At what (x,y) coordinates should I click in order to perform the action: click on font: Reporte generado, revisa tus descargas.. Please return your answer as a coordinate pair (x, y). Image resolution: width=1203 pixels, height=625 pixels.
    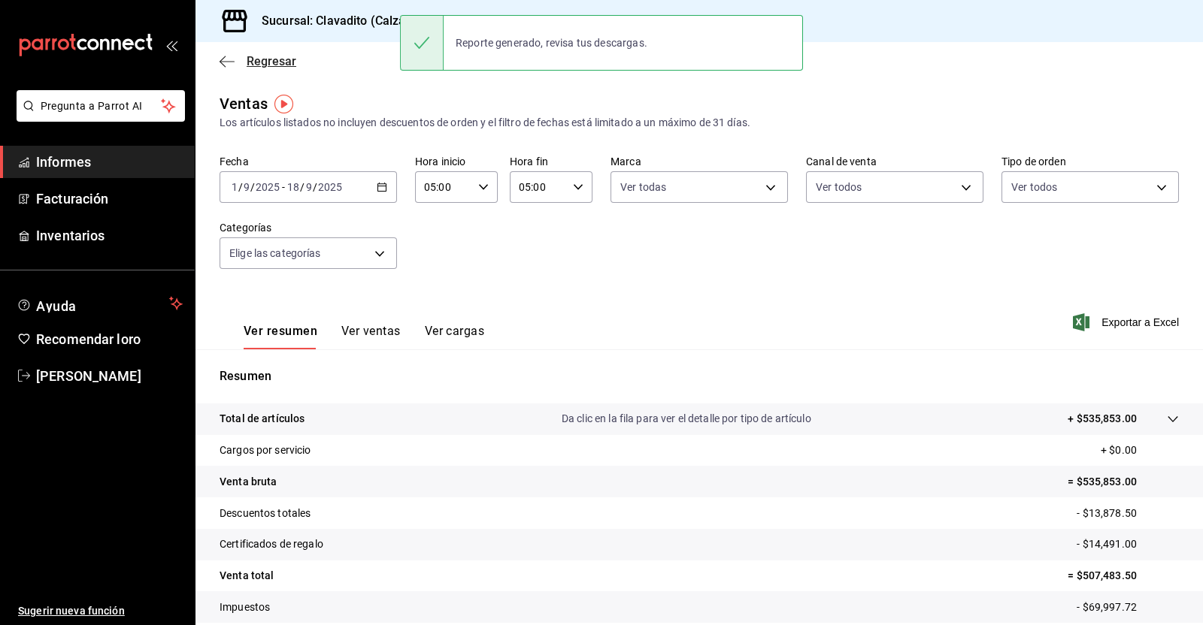
    Looking at the image, I should click on (551, 43).